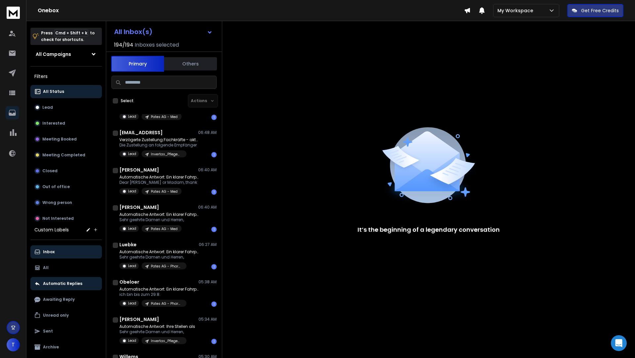 Image resolution: width=635 pixels, height=358 pixels. What do you see at coordinates (208, 245) in the screenshot?
I see `p: 06:27 AM` at bounding box center [208, 245].